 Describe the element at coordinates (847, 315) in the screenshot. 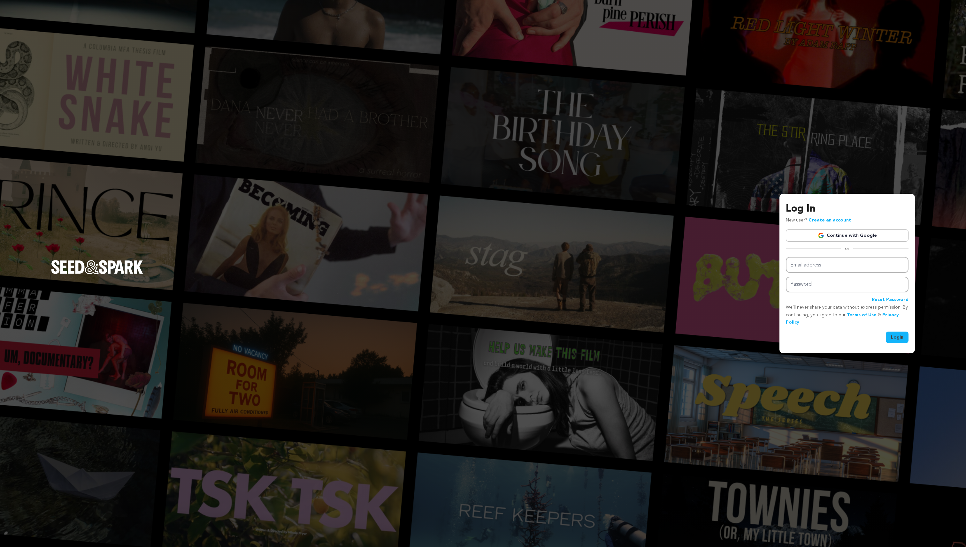

I see `p: We’ll never share your data without express permission. By continuing, you agree to our & .` at that location.